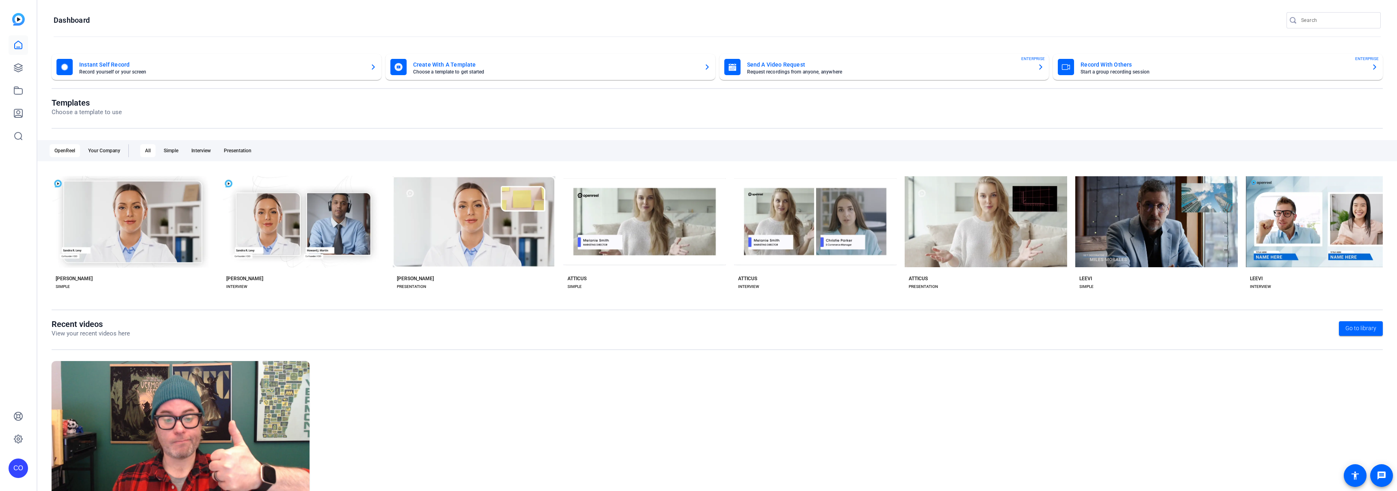 This screenshot has width=1397, height=491. I want to click on mat-icon: message, so click(1381, 476).